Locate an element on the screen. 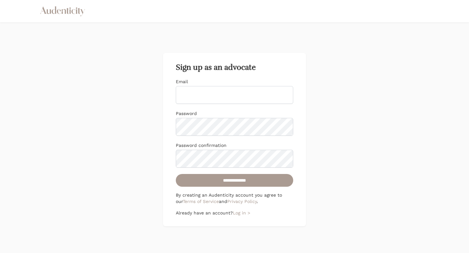 The width and height of the screenshot is (469, 253). a: Log in > is located at coordinates (242, 213).